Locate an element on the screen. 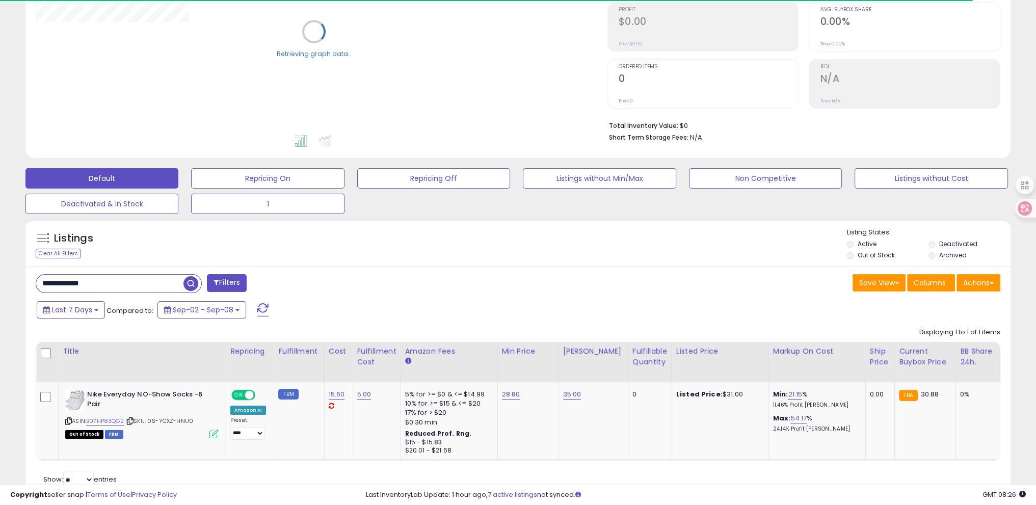 The width and height of the screenshot is (1036, 505). label: Out of Stock is located at coordinates (876, 255).